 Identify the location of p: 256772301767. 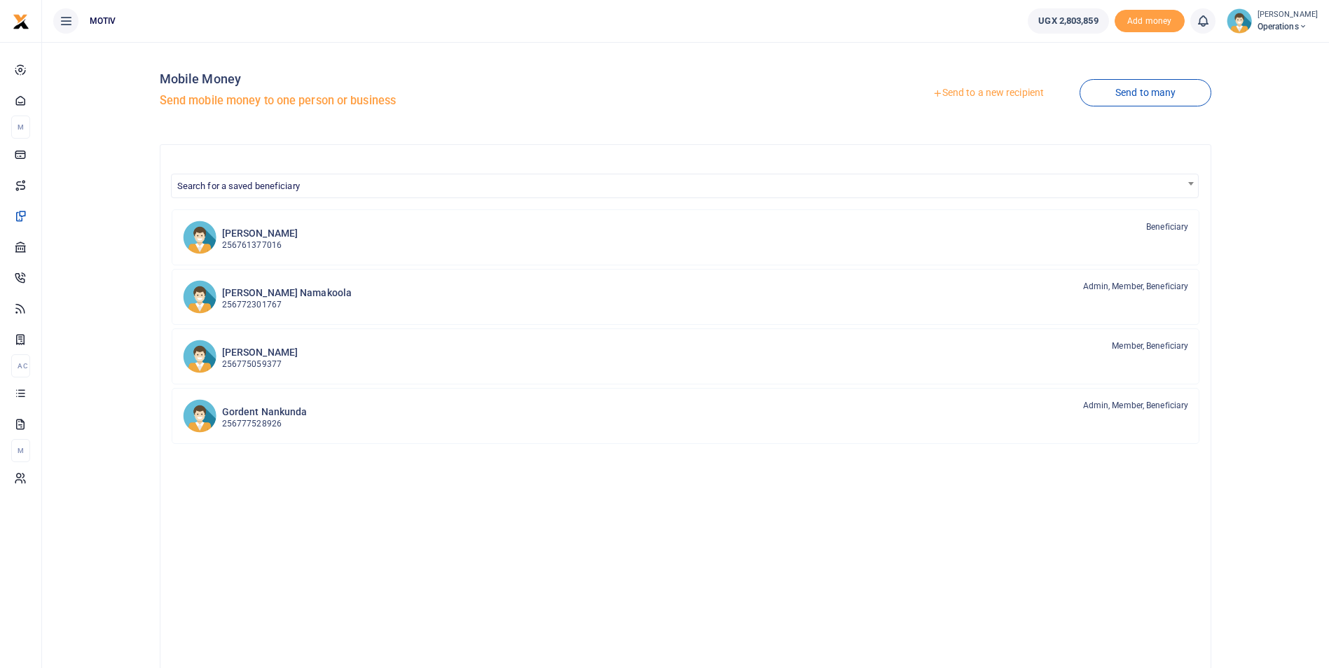
(287, 305).